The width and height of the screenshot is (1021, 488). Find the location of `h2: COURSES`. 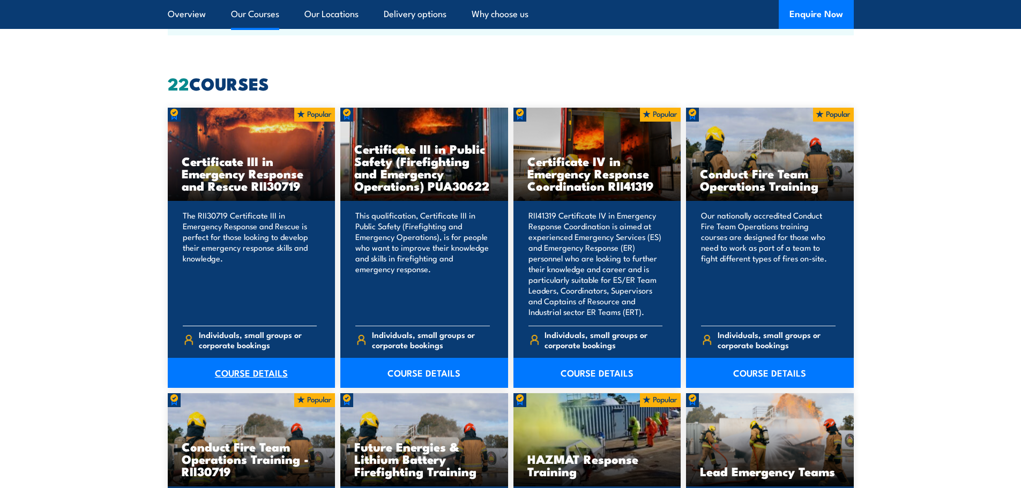

h2: COURSES is located at coordinates (511, 83).